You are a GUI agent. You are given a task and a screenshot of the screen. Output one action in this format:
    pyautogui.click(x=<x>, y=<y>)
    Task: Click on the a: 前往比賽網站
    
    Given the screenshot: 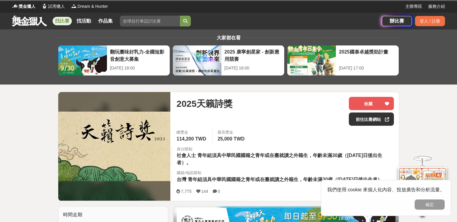 What is the action you would take?
    pyautogui.click(x=372, y=119)
    